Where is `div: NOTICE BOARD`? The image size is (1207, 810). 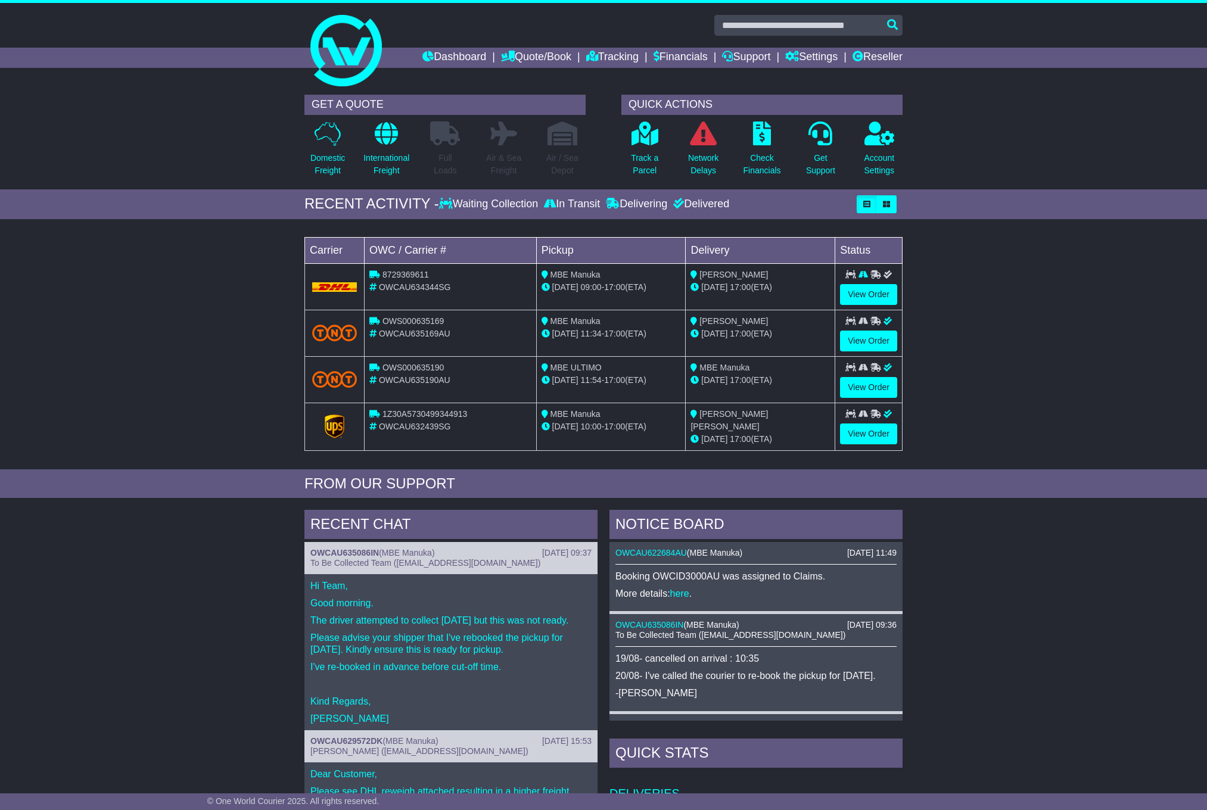
div: NOTICE BOARD is located at coordinates (756, 526).